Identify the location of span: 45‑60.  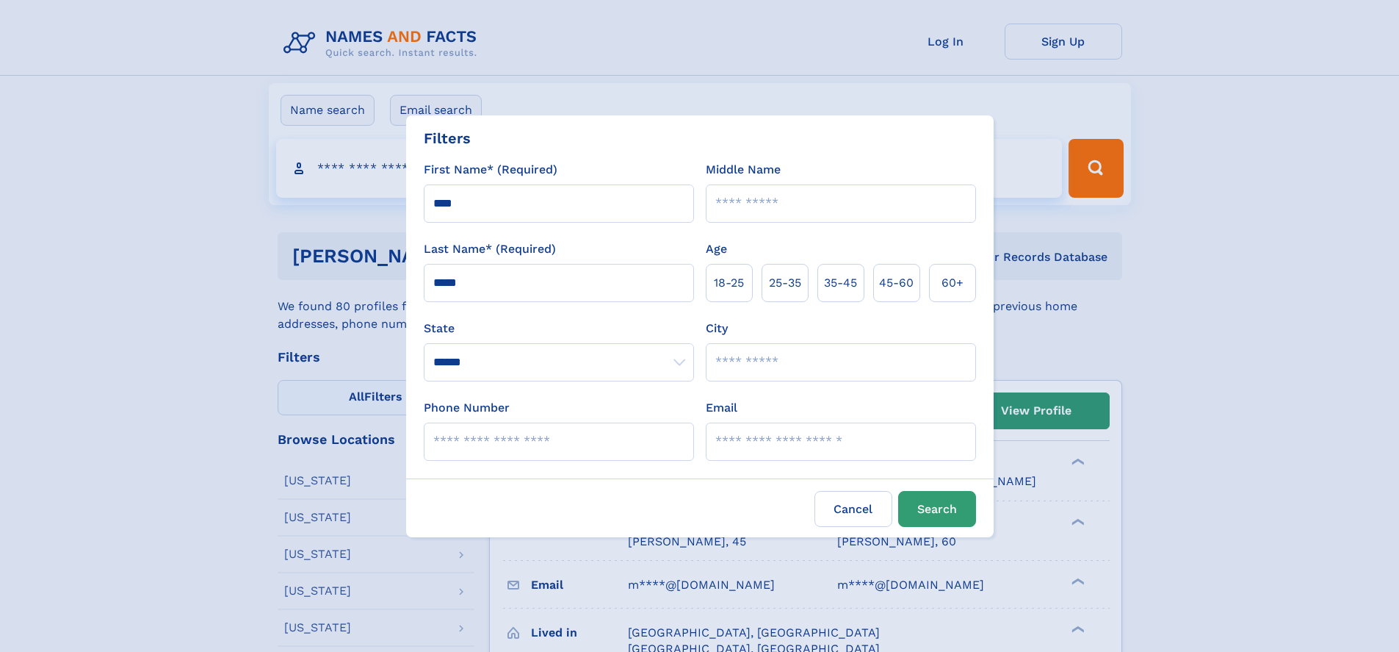
(896, 283).